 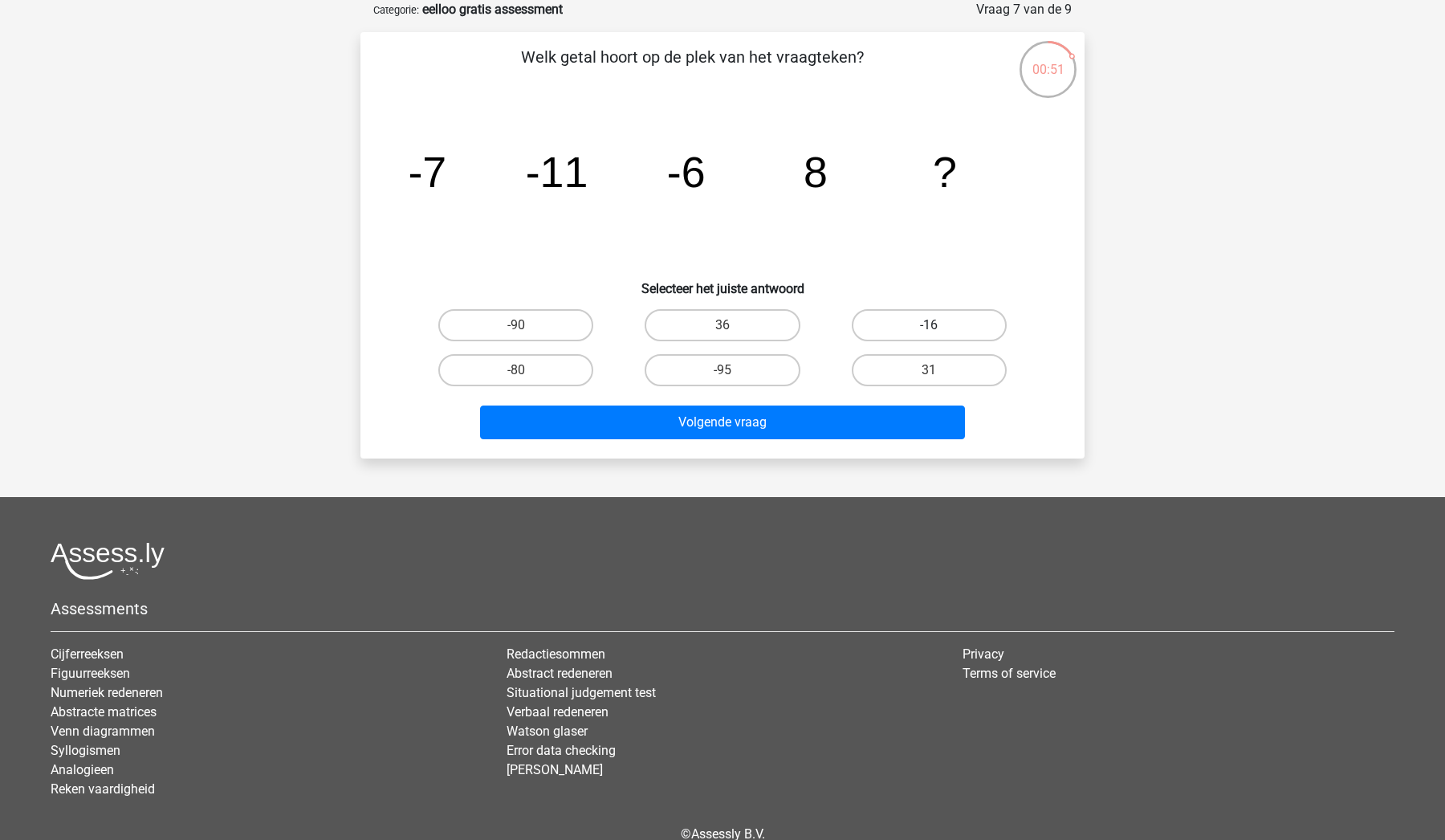 What do you see at coordinates (722, 422) in the screenshot?
I see `button: Volgende vraag` at bounding box center [722, 422].